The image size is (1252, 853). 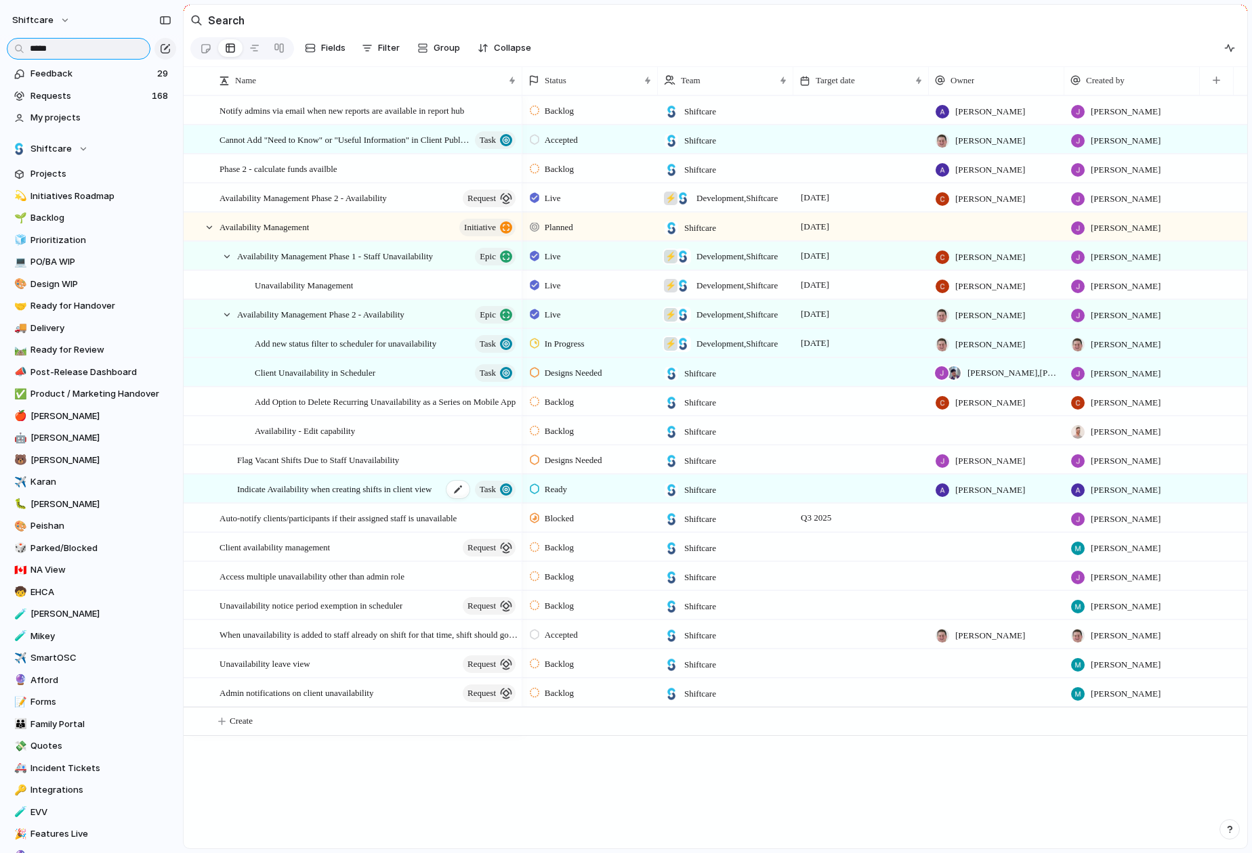 I want to click on span: Add new status filter to scheduler for unavailability, so click(x=345, y=343).